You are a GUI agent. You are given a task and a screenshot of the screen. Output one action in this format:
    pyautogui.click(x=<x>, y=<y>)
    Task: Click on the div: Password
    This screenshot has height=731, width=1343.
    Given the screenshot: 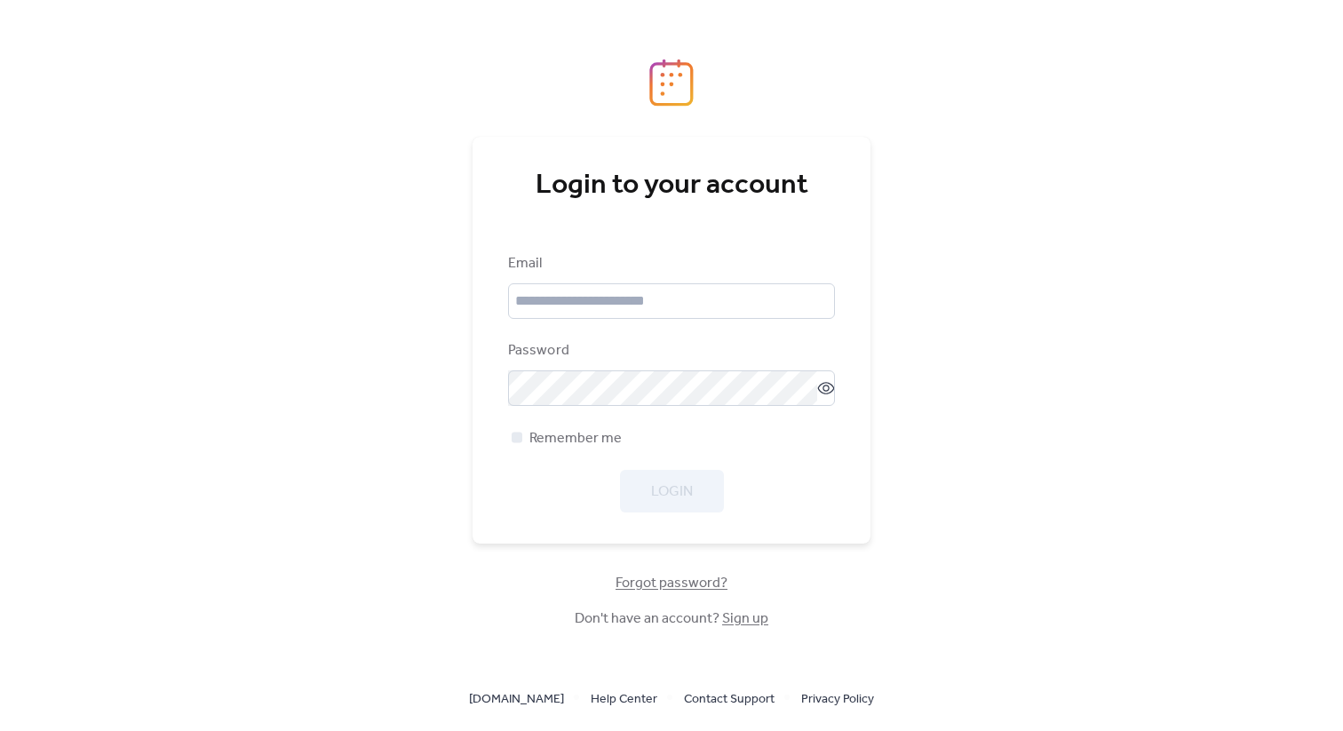 What is the action you would take?
    pyautogui.click(x=670, y=351)
    